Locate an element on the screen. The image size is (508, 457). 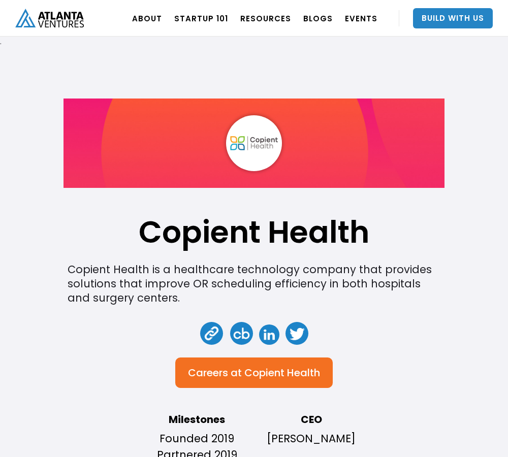
h1: Copient Health is located at coordinates (254, 232).